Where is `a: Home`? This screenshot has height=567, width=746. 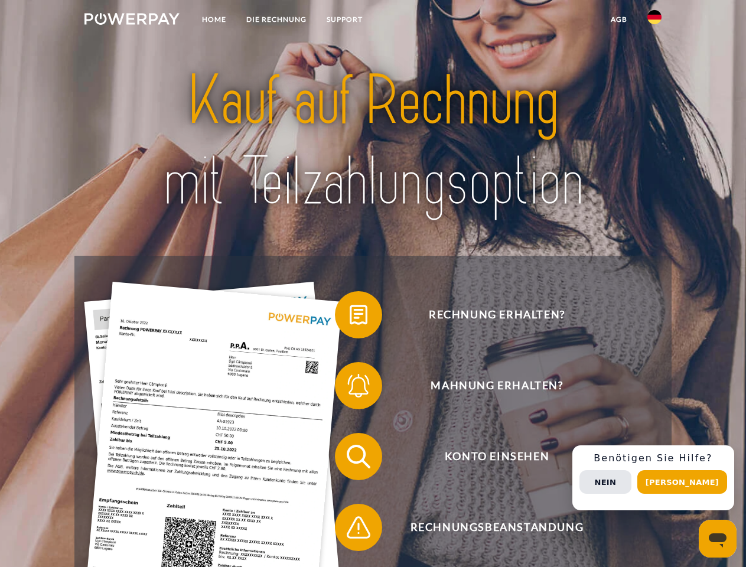 a: Home is located at coordinates (214, 20).